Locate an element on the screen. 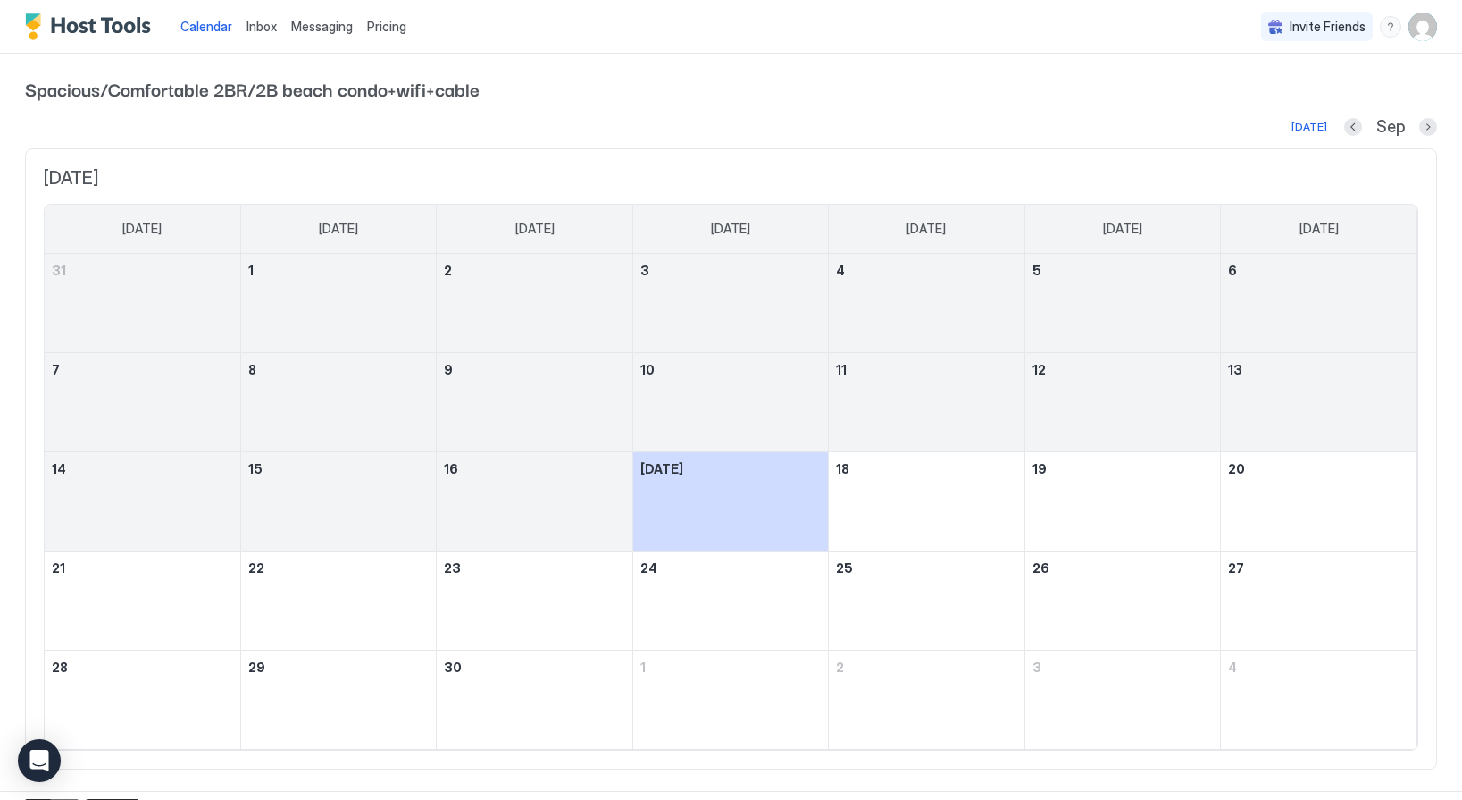  a: September 6, 2025 is located at coordinates (1319, 270).